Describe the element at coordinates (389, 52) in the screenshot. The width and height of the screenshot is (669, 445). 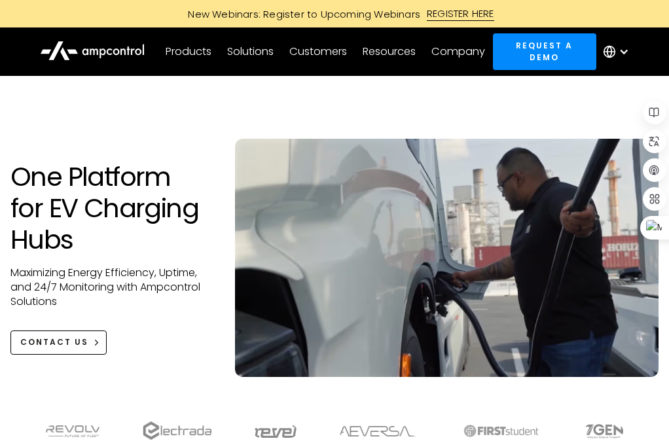
I see `div: Resources` at that location.